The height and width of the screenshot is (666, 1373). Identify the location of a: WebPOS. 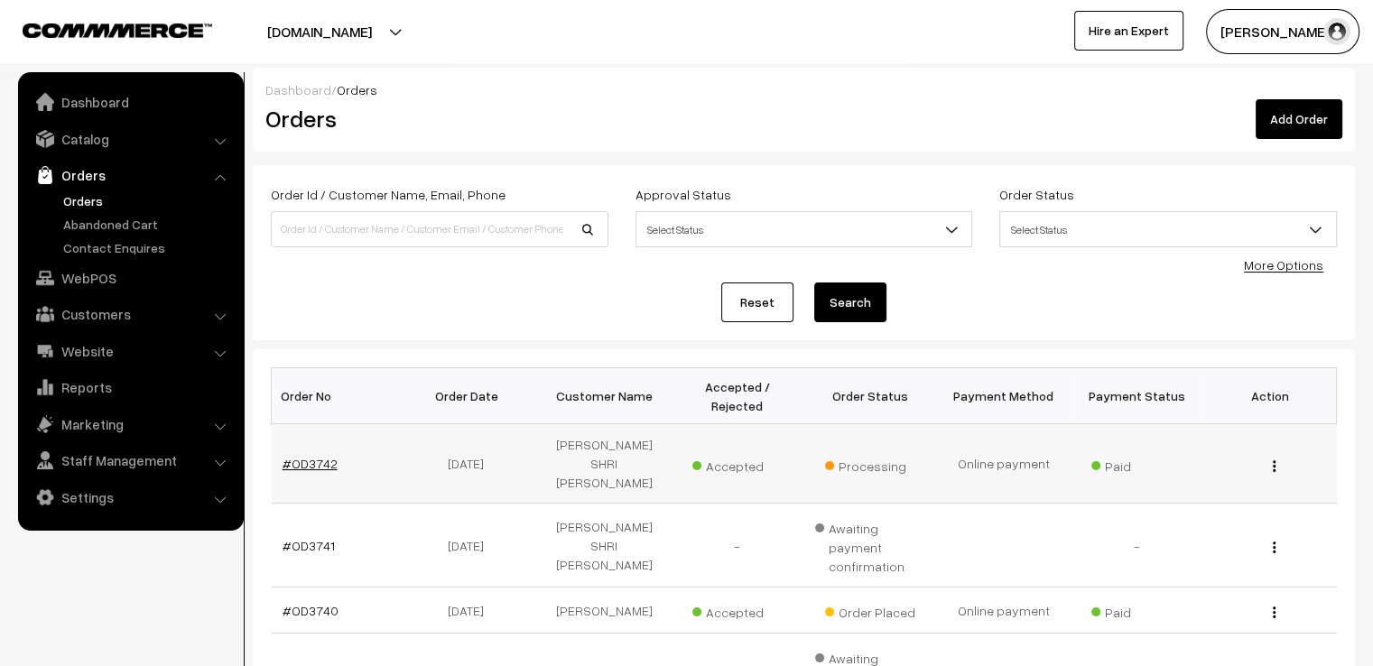
(130, 278).